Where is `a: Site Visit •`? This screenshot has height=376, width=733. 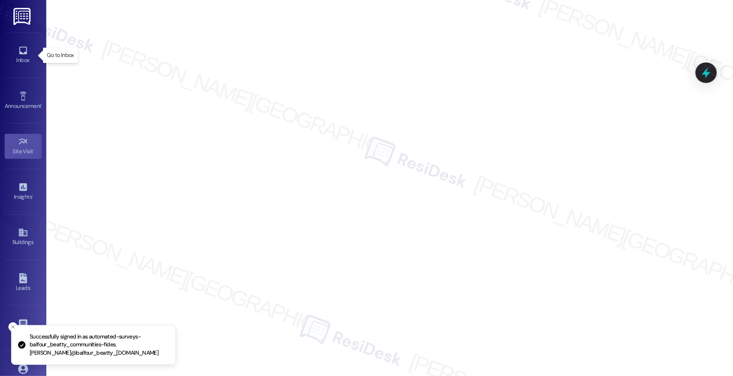
a: Site Visit • is located at coordinates (23, 146).